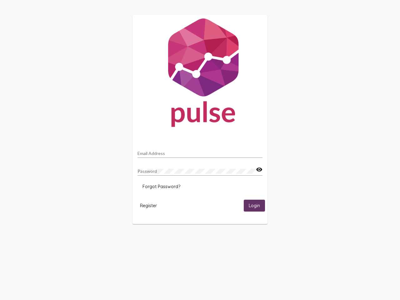 This screenshot has width=400, height=300. Describe the element at coordinates (148, 205) in the screenshot. I see `span: Register` at that location.